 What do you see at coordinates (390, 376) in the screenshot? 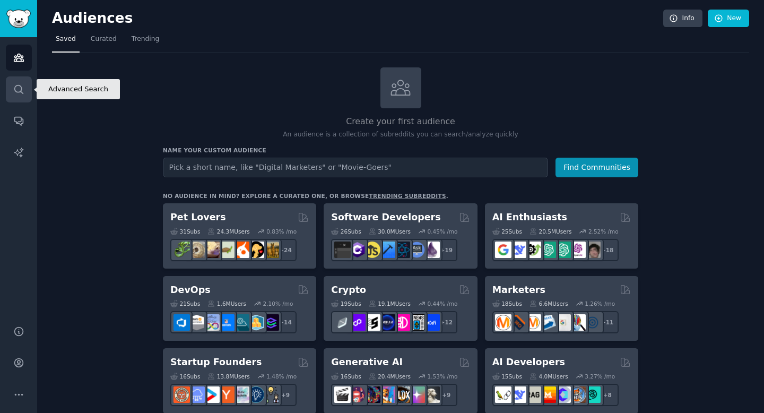
I see `div: 20.4M Users` at bounding box center [390, 376].